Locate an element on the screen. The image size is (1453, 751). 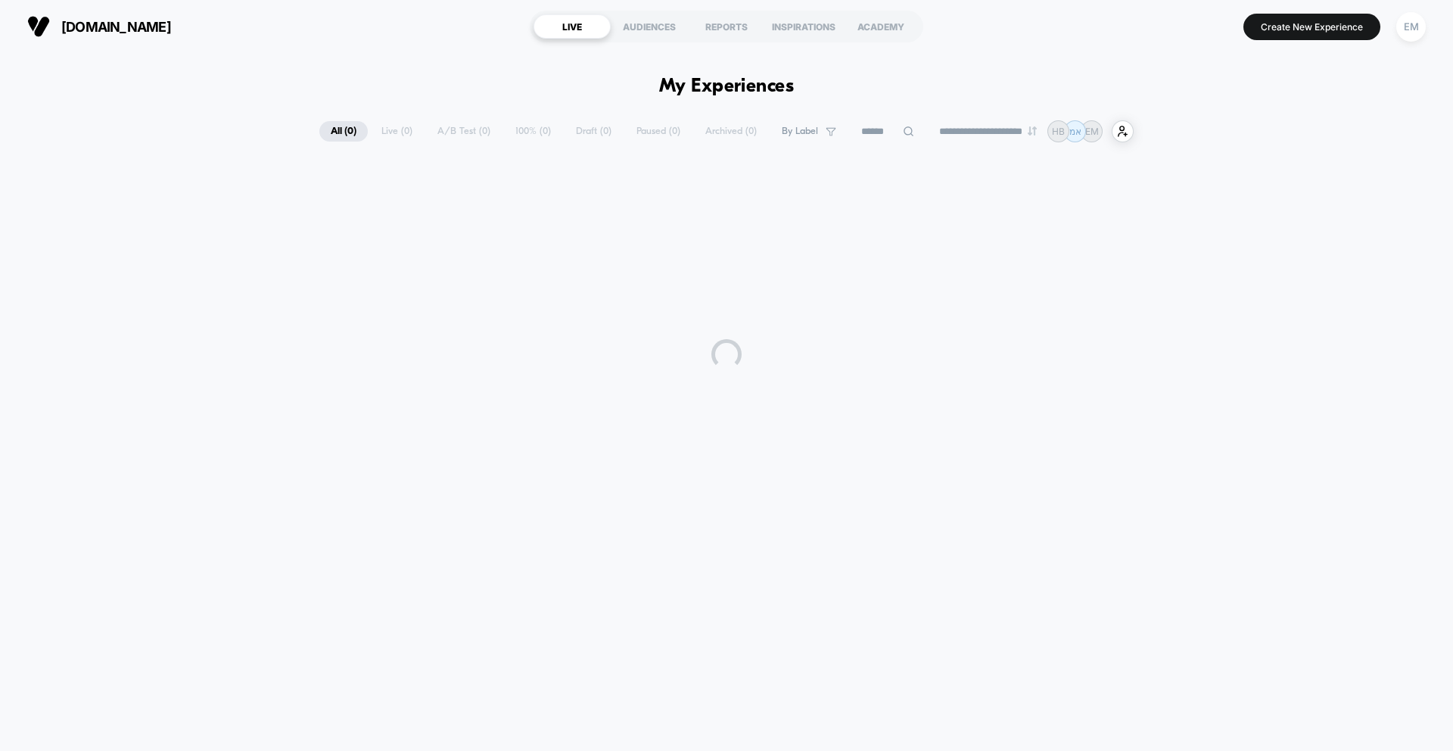
span: All ( 0 ) is located at coordinates (344, 131).